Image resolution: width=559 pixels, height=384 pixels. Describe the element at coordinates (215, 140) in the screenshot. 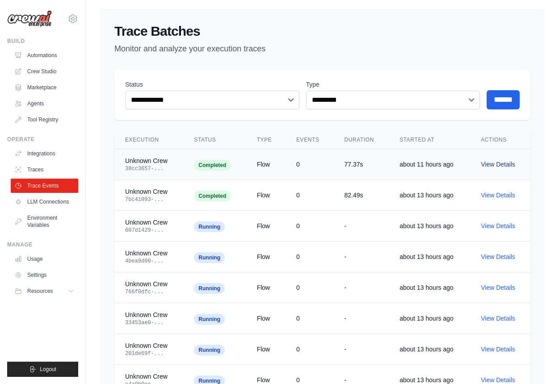

I see `th: Status` at that location.